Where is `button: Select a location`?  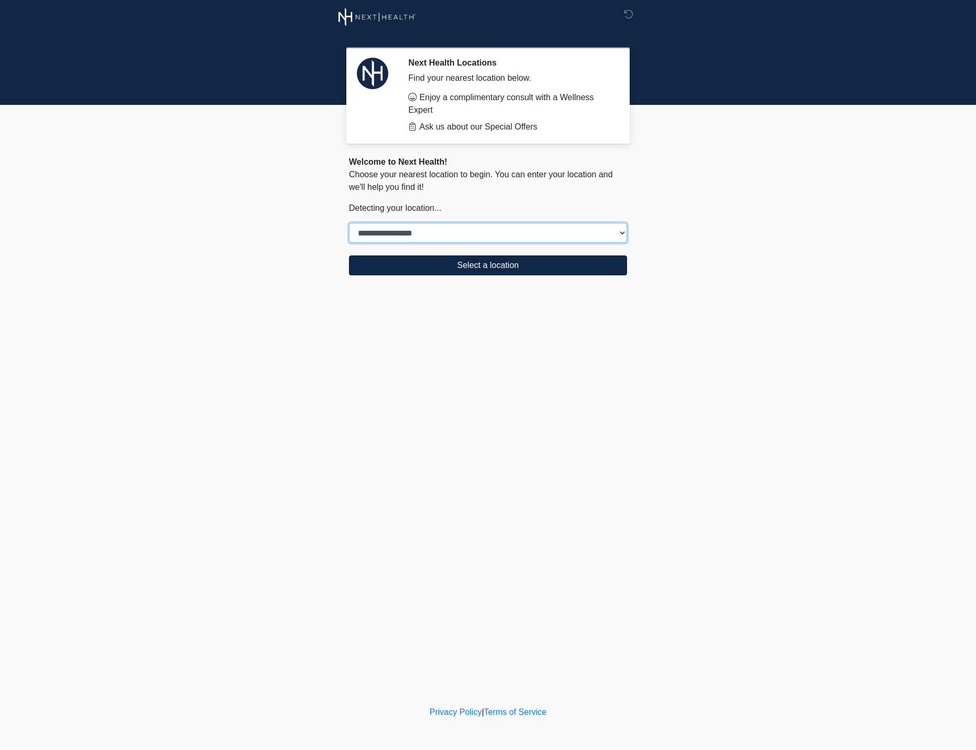
button: Select a location is located at coordinates (488, 266).